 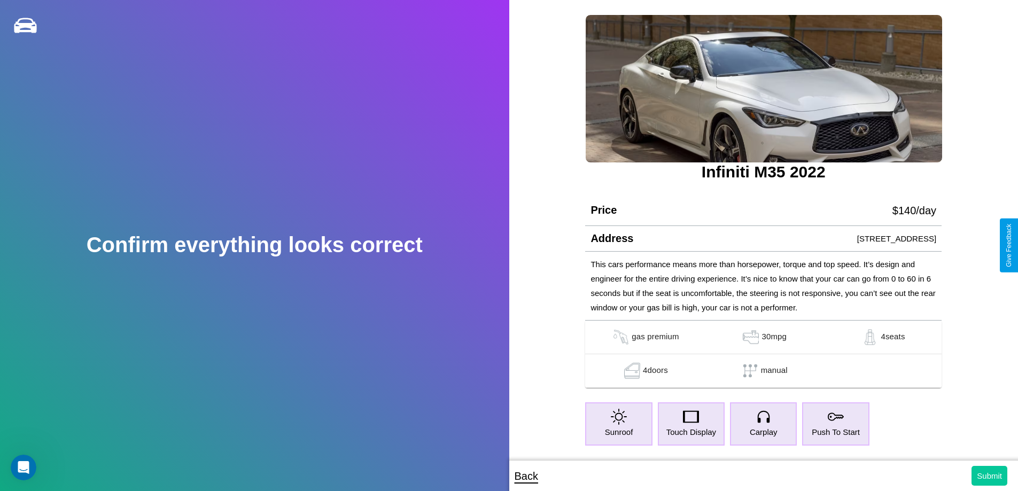 I want to click on p: $ 140 /day, so click(x=914, y=210).